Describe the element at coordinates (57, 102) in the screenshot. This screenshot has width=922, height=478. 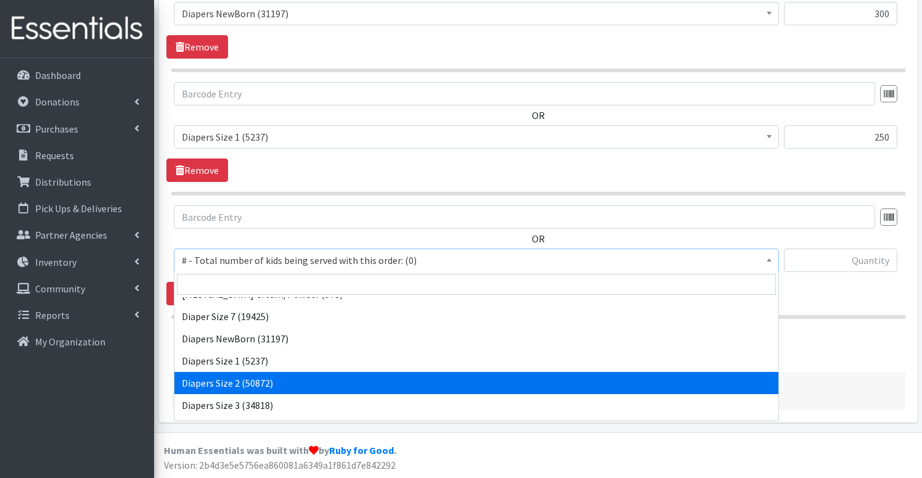
I see `p: Donations` at that location.